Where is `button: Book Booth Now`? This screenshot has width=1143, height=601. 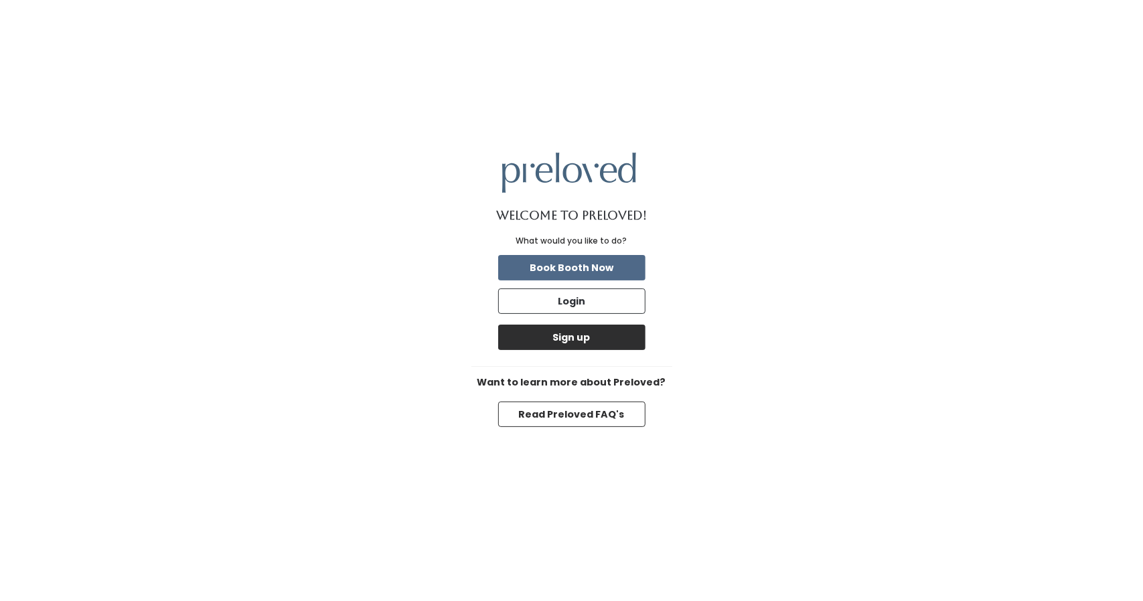
button: Book Booth Now is located at coordinates (572, 268).